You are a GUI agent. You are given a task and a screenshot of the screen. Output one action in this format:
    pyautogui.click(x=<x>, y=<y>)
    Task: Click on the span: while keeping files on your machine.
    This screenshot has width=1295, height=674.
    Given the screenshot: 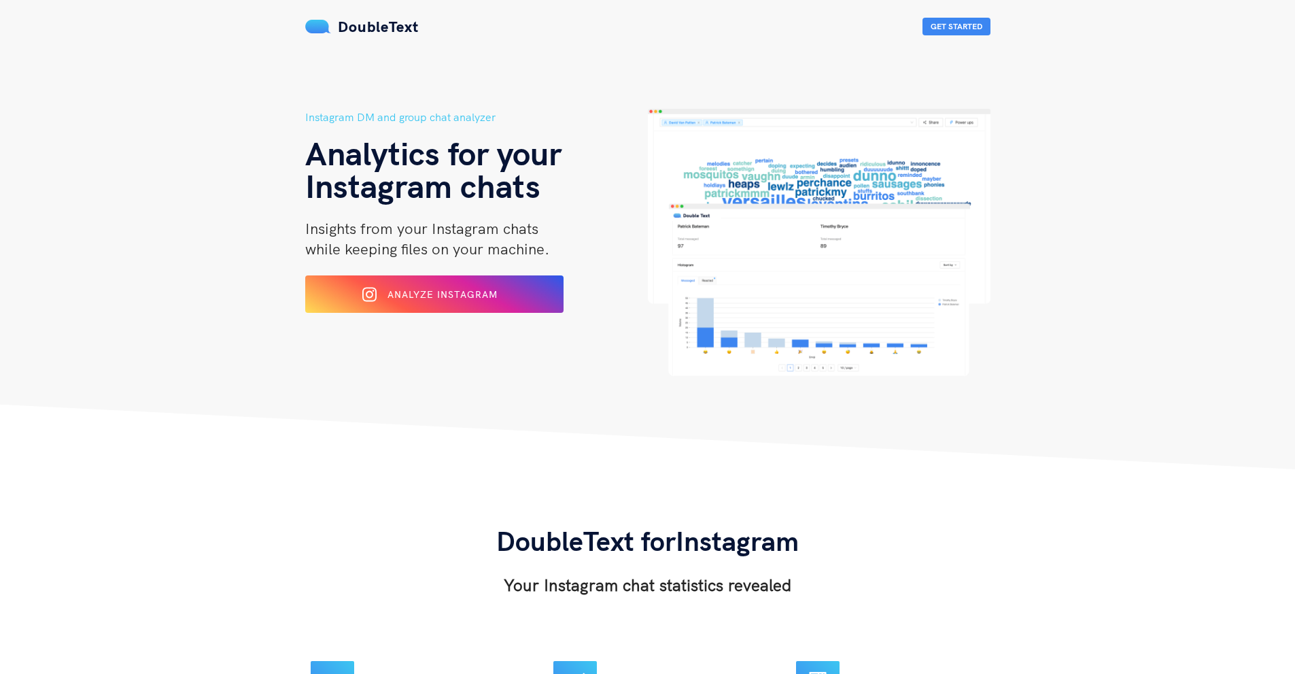 What is the action you would take?
    pyautogui.click(x=427, y=249)
    